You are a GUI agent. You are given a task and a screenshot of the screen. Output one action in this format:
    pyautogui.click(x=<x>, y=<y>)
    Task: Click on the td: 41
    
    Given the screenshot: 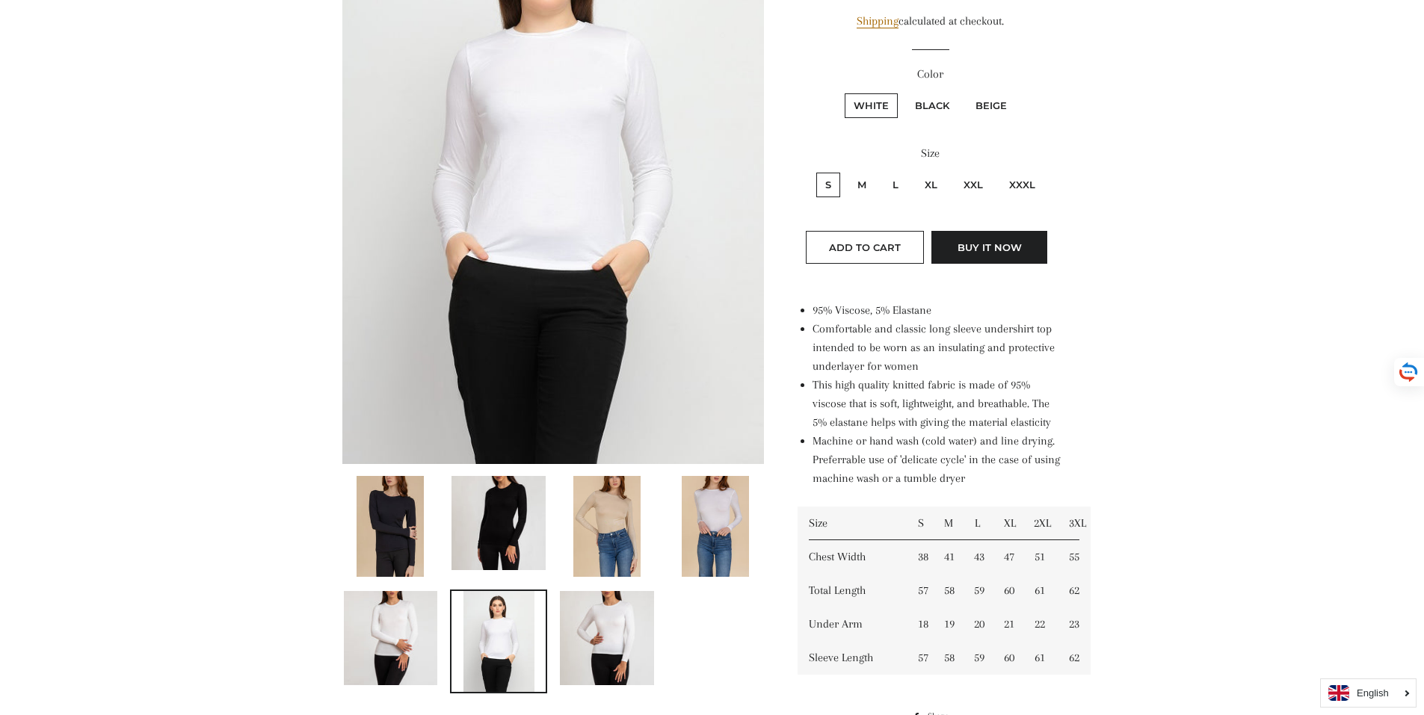 What is the action you would take?
    pyautogui.click(x=948, y=557)
    